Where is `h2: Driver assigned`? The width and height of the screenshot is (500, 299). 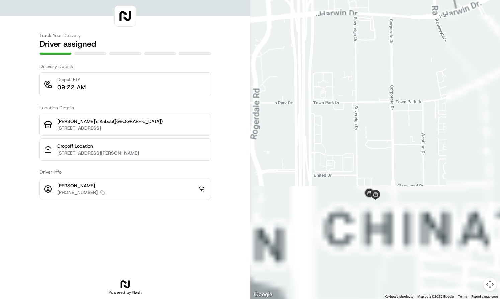 h2: Driver assigned is located at coordinates (125, 44).